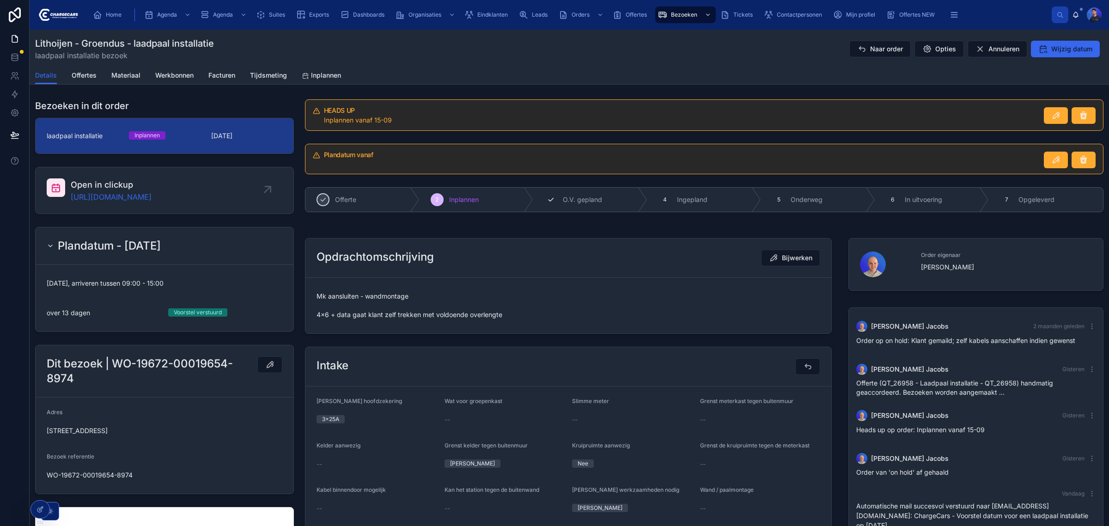  What do you see at coordinates (997, 49) in the screenshot?
I see `button: Annuleren` at bounding box center [997, 49].